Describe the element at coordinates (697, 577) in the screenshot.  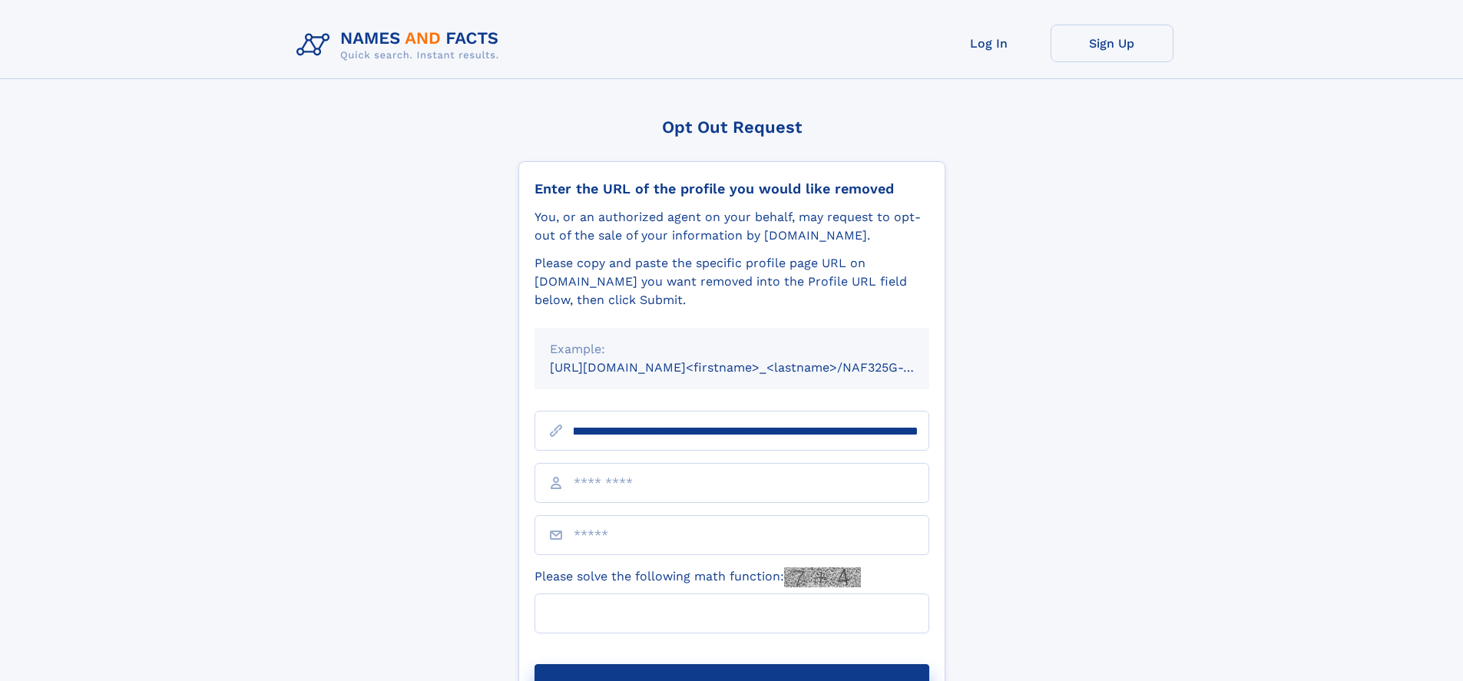
I see `label: Please solve the following math function:` at that location.